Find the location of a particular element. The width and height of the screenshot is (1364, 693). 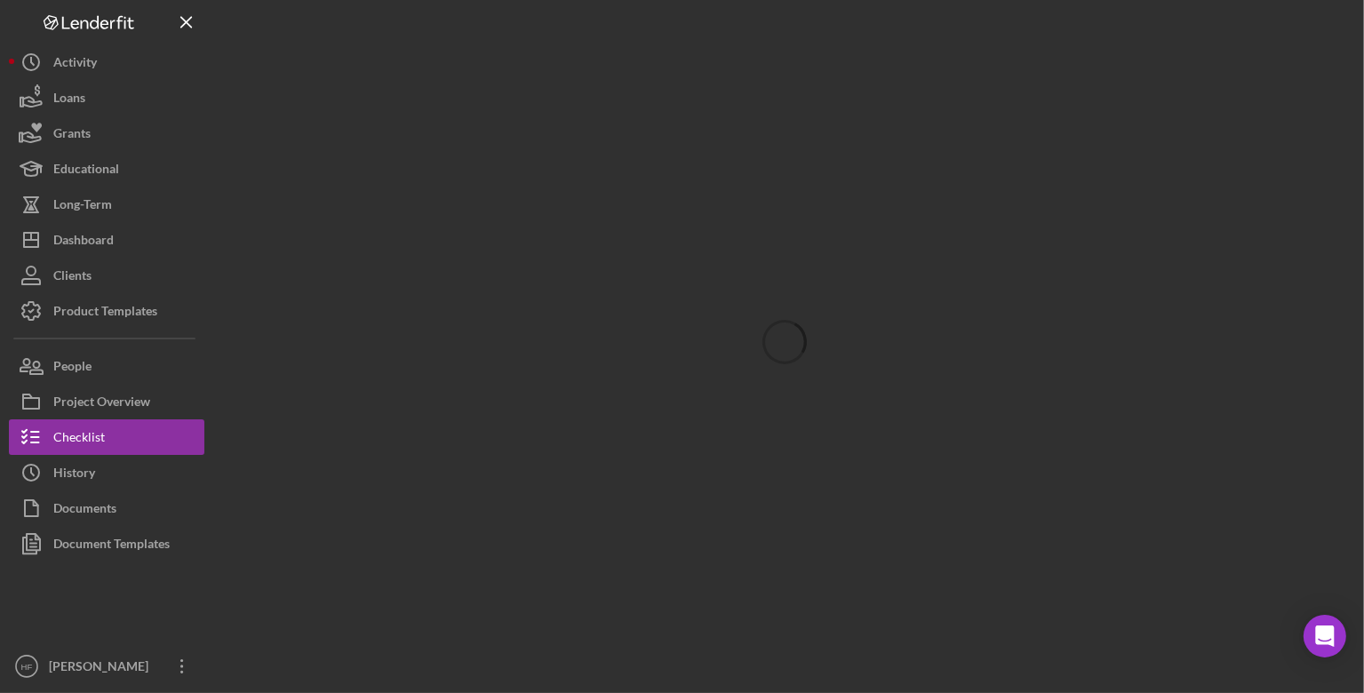

a: Dashboard is located at coordinates (107, 240).